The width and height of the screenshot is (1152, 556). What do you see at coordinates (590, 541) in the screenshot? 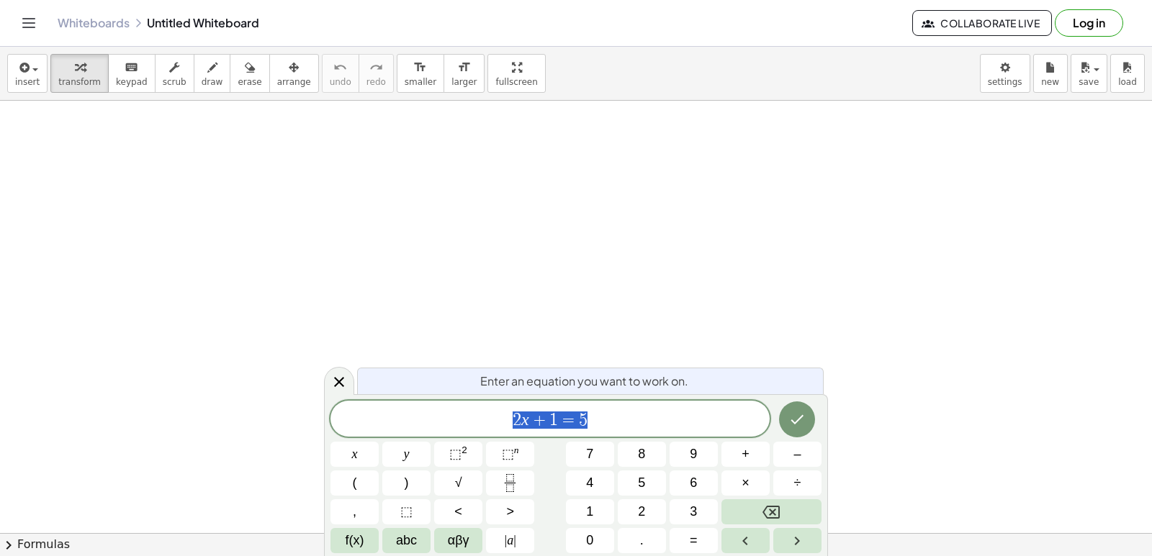
I see `button: 0` at bounding box center [590, 541].